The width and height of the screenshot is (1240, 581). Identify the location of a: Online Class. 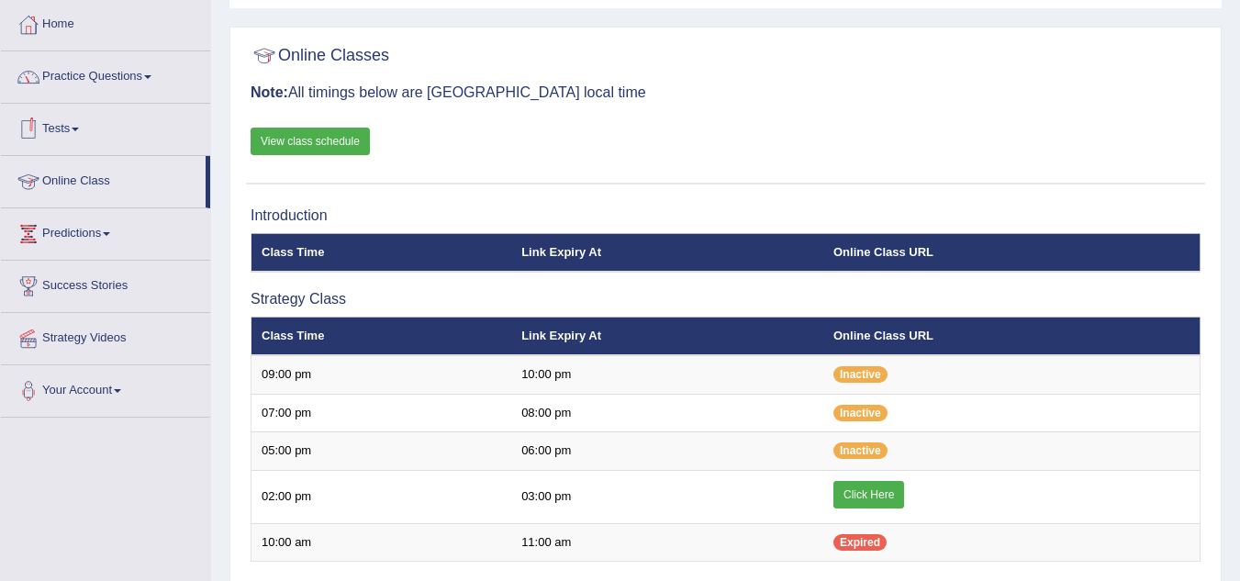
(103, 179).